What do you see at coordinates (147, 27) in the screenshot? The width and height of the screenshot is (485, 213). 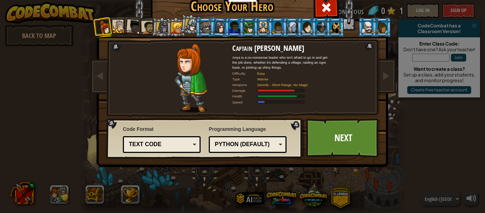 I see `li: Alejandro the Duelist` at bounding box center [147, 27].